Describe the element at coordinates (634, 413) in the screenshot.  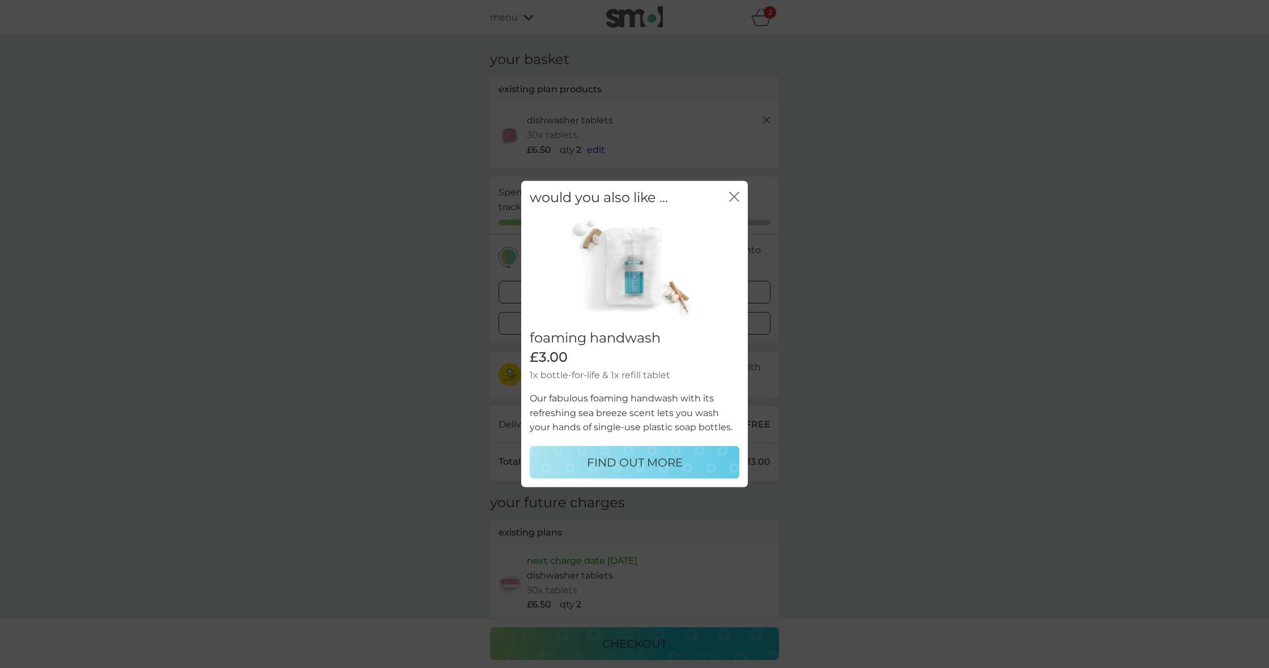
I see `p: Our fabulous foaming handwash with its refreshing sea breeze scent lets you wash your hands of si...` at that location.